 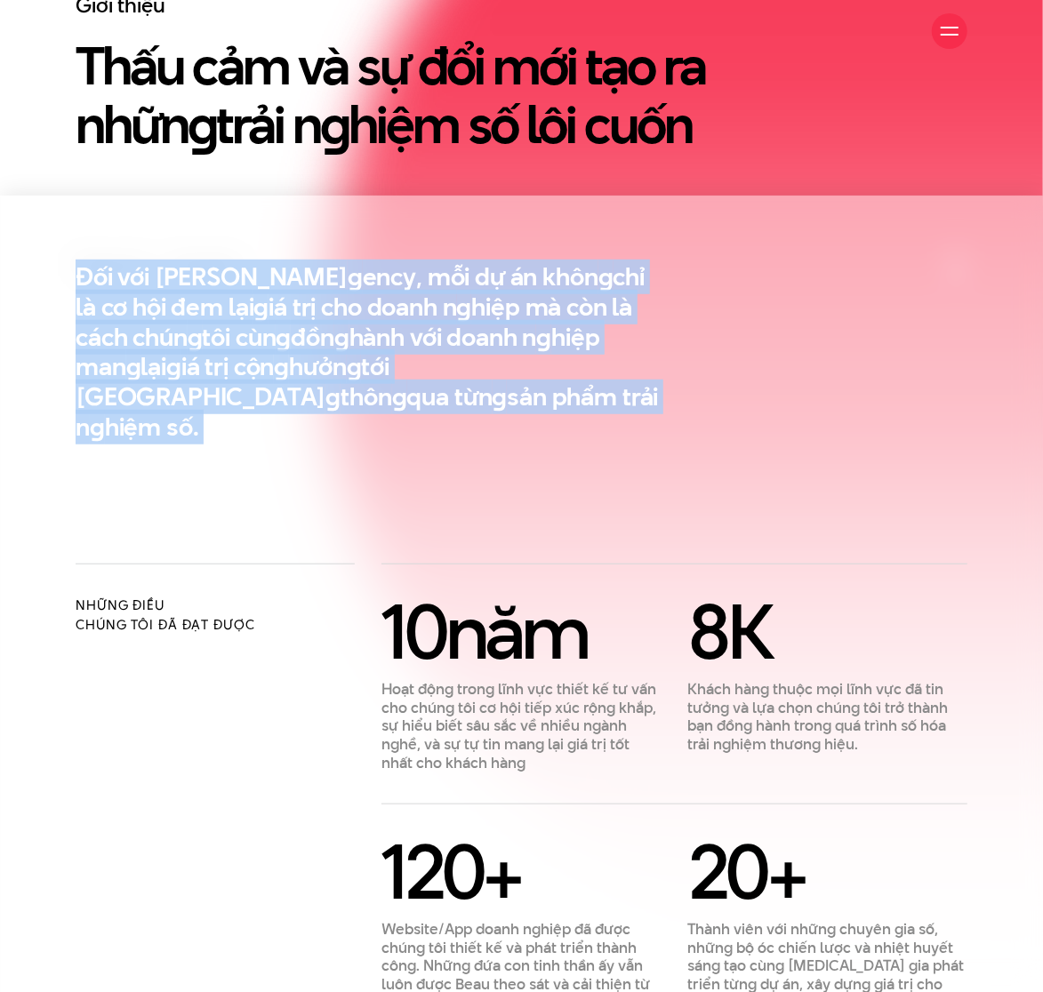 I want to click on h1: Thấu cảm và sự đổi mới tạo ra nhữn trải n hiệm số lôi cuốn, so click(x=406, y=95).